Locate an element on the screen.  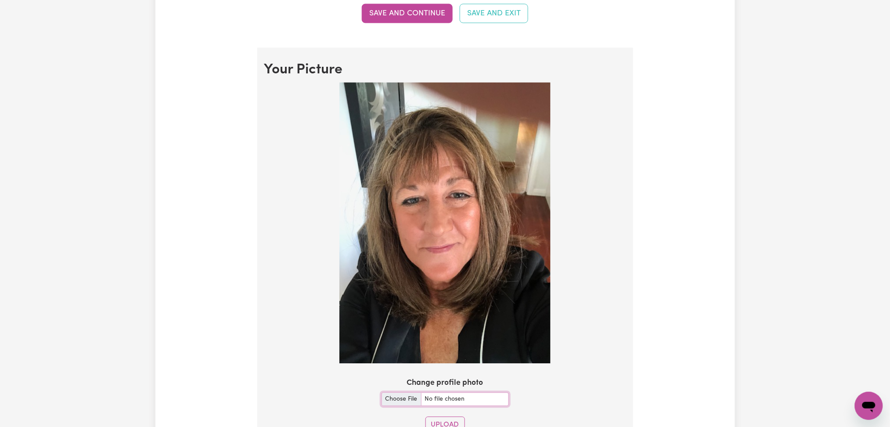
button: Save and Exit is located at coordinates (494, 14).